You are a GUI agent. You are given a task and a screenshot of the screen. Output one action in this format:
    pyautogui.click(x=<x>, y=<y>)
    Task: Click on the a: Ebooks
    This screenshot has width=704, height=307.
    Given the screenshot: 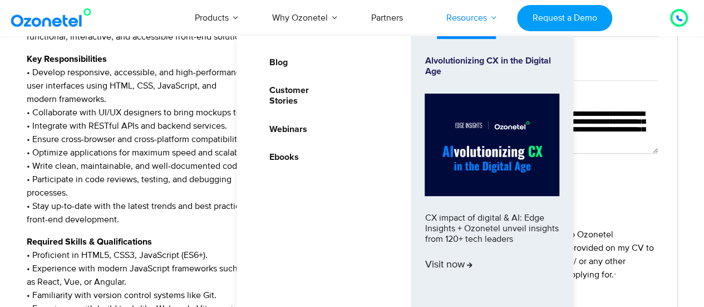 What is the action you would take?
    pyautogui.click(x=280, y=157)
    